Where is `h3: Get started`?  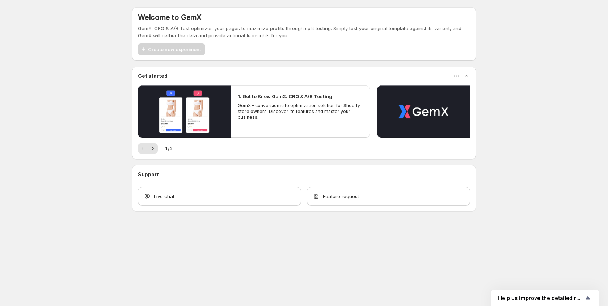
h3: Get started is located at coordinates (153, 76).